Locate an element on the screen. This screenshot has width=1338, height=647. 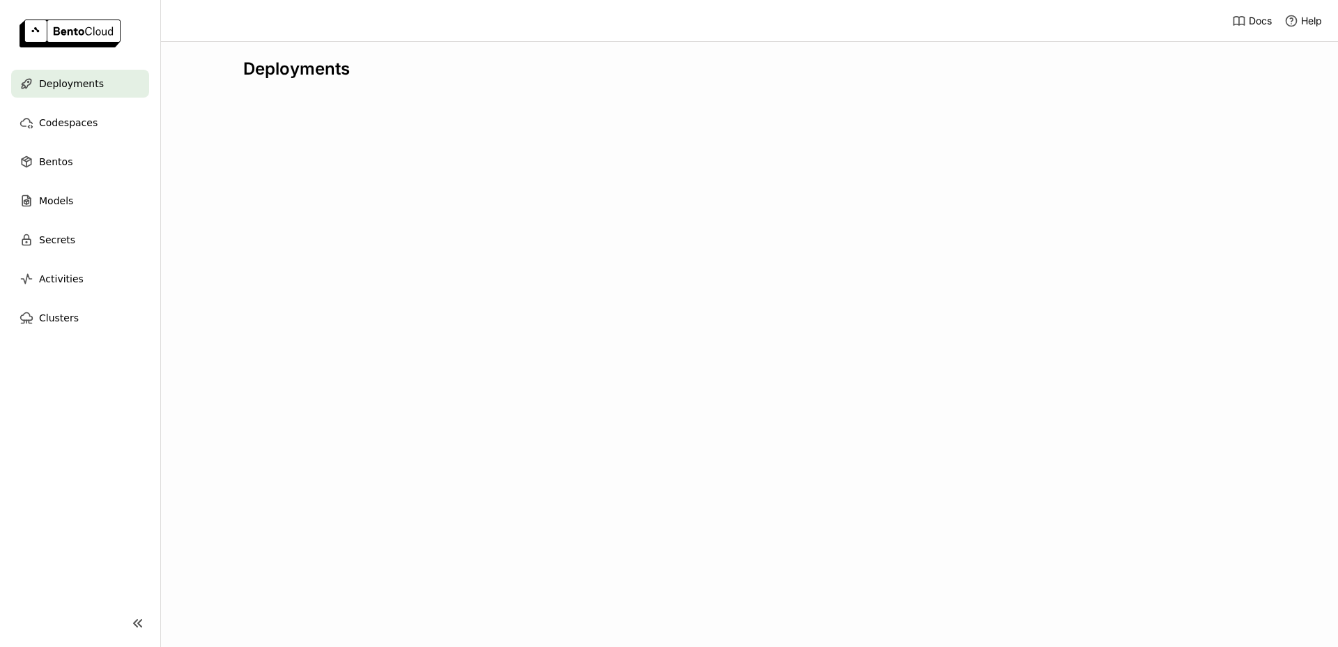
span: Help is located at coordinates (1312, 21).